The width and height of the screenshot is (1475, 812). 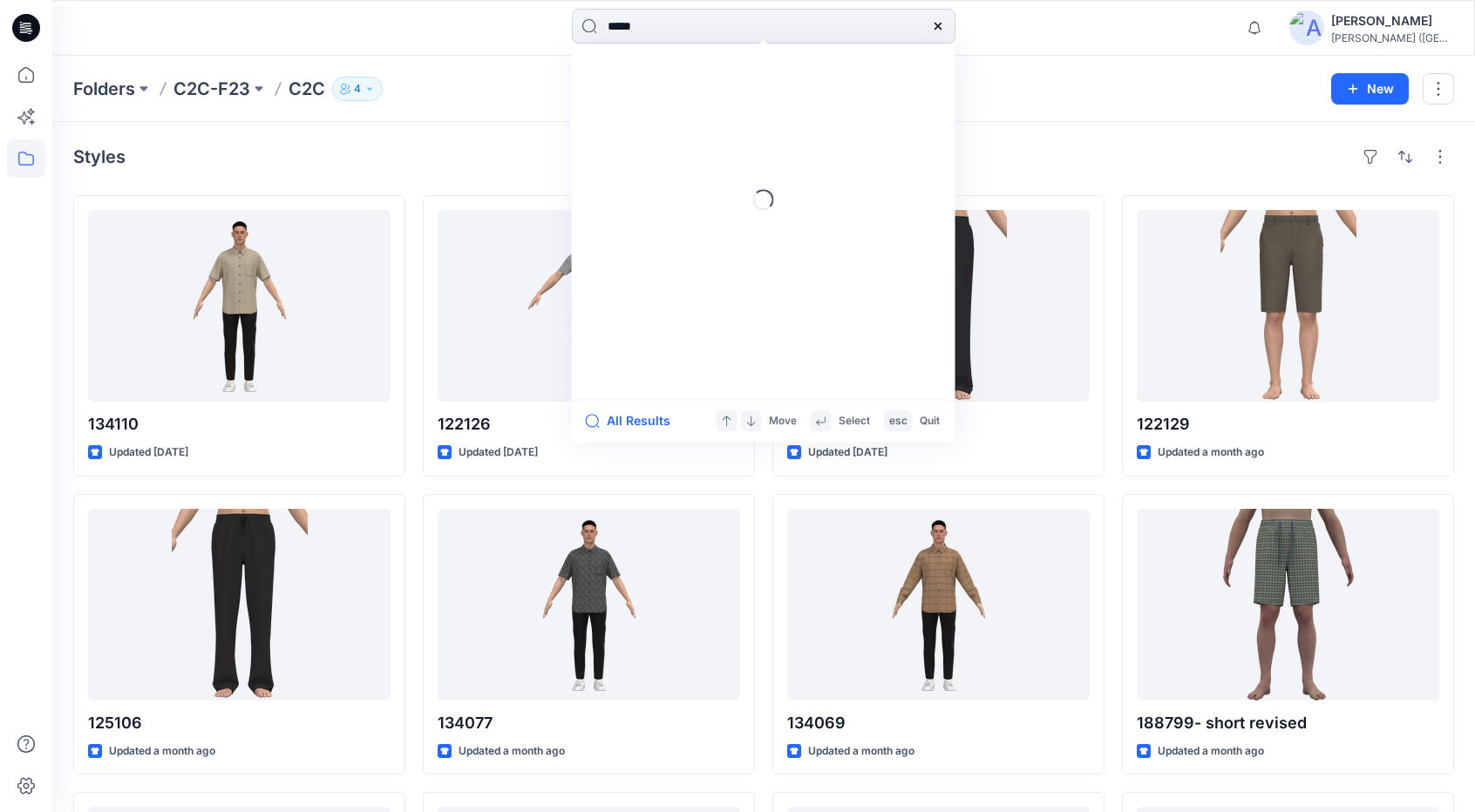 What do you see at coordinates (212, 89) in the screenshot?
I see `a: C2C-F23` at bounding box center [212, 89].